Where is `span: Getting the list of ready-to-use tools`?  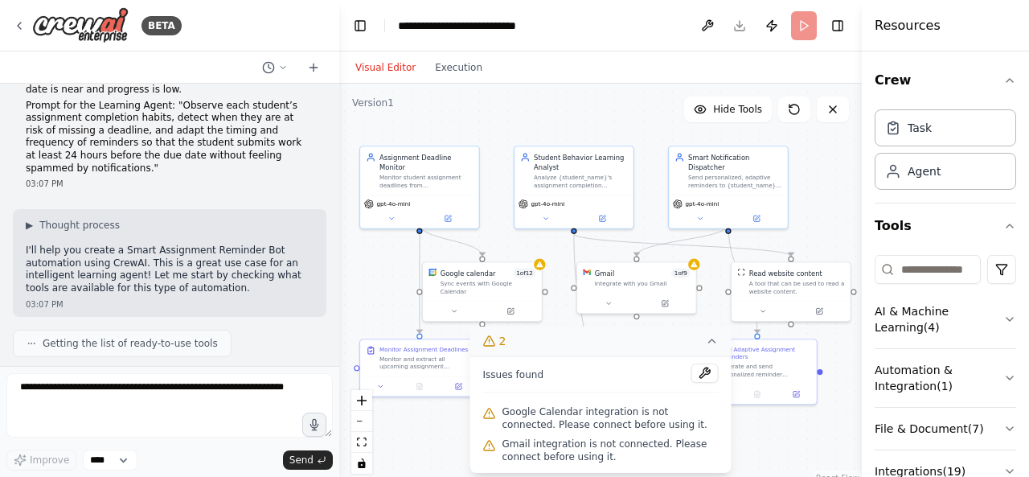
span: Getting the list of ready-to-use tools is located at coordinates (130, 343).